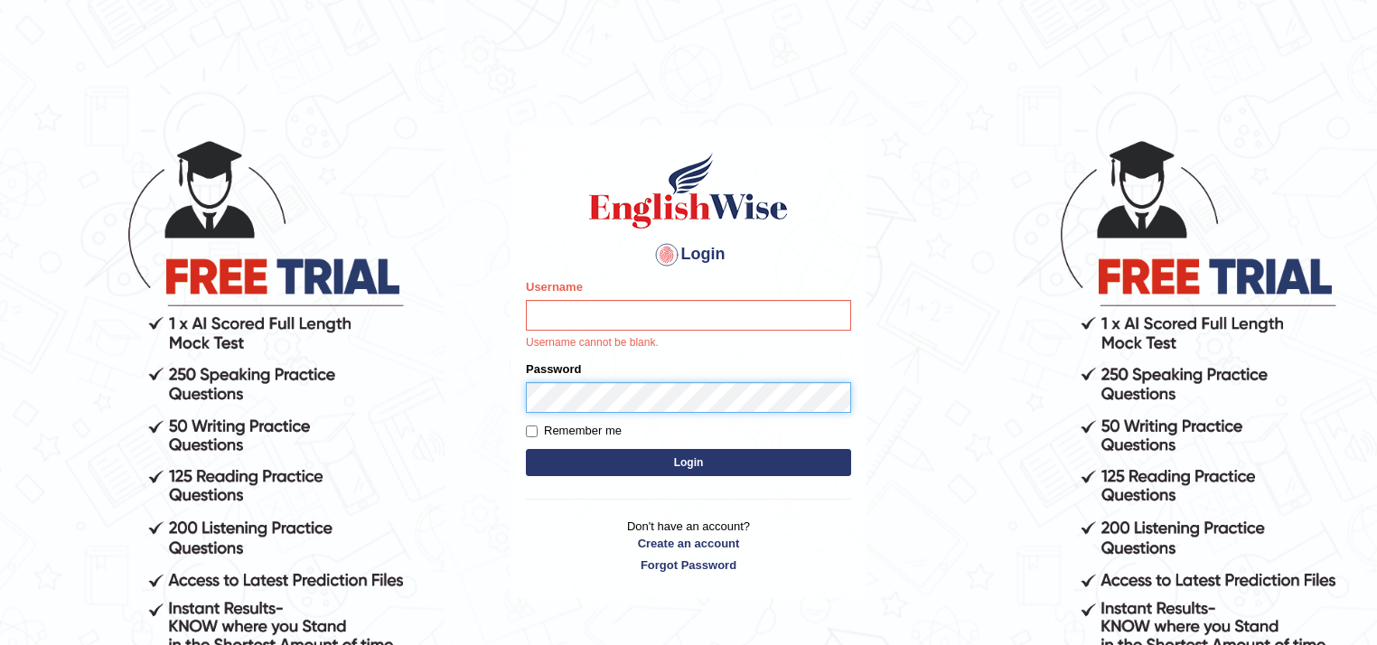  What do you see at coordinates (531, 431) in the screenshot?
I see `input: Remember me` at bounding box center [531, 431].